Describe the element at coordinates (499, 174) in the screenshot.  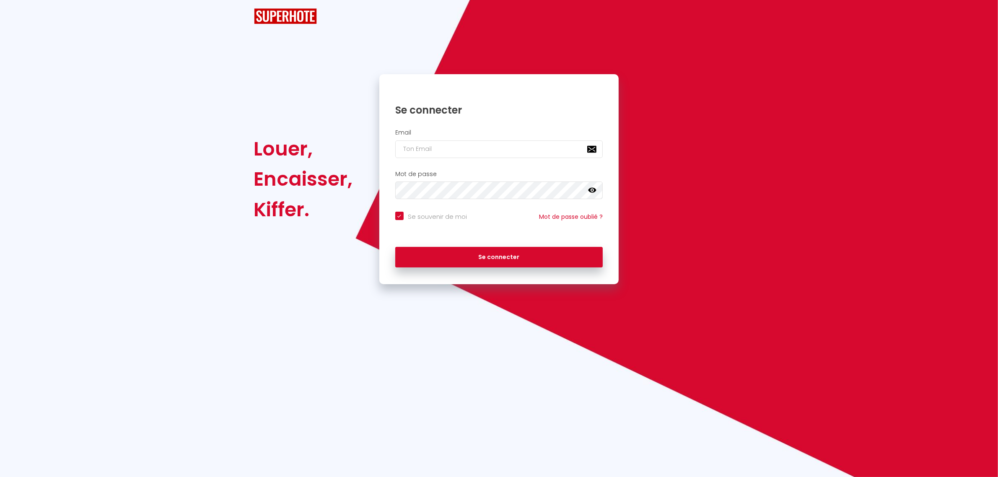
I see `h2: Mot de passe` at that location.